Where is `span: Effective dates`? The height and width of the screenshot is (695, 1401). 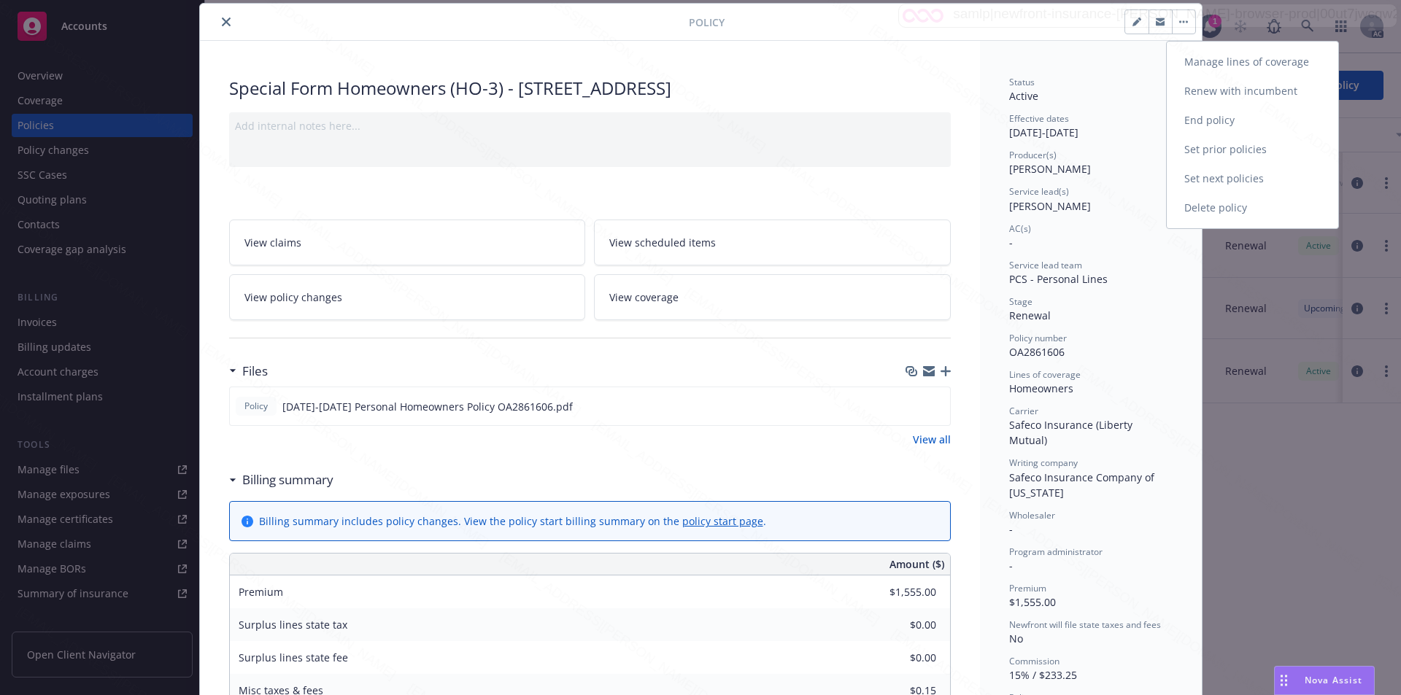 span: Effective dates is located at coordinates (1039, 118).